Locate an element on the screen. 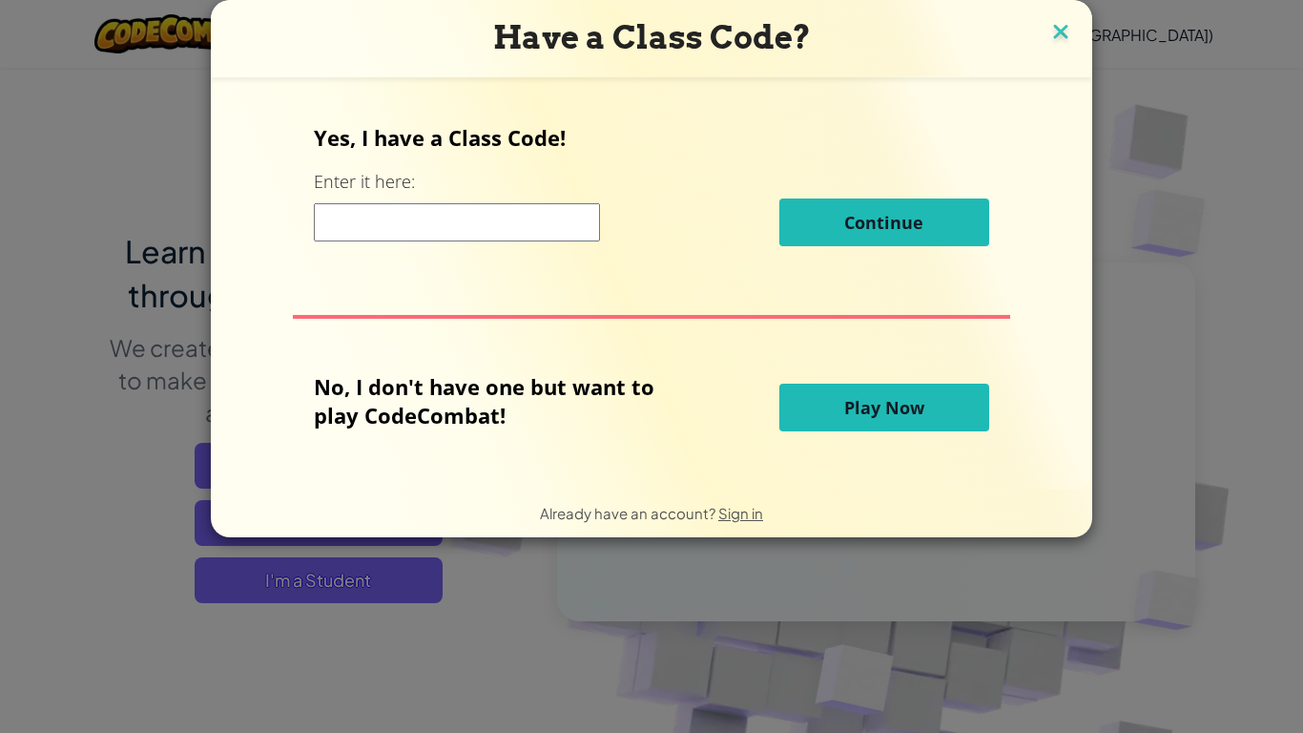  label: Enter it here: is located at coordinates (364, 181).